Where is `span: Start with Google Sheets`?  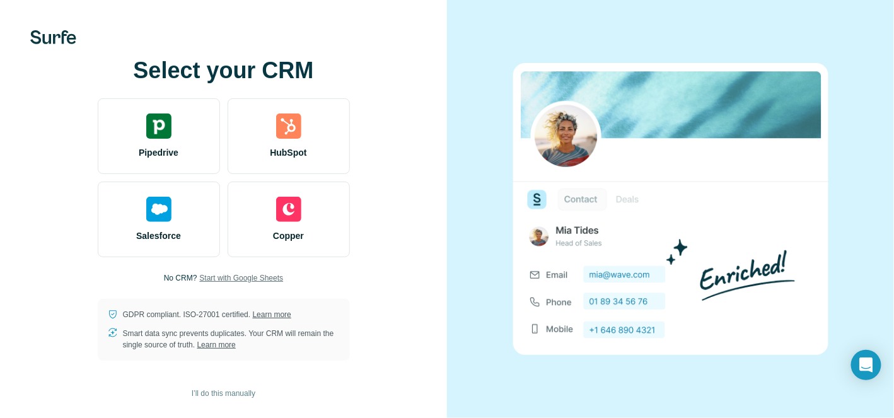 span: Start with Google Sheets is located at coordinates (241, 278).